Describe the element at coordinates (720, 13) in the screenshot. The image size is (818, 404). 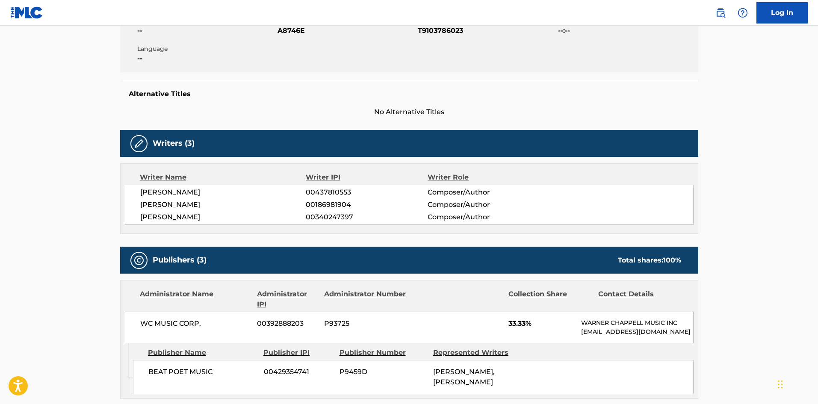
I see `a: Public Search` at that location.